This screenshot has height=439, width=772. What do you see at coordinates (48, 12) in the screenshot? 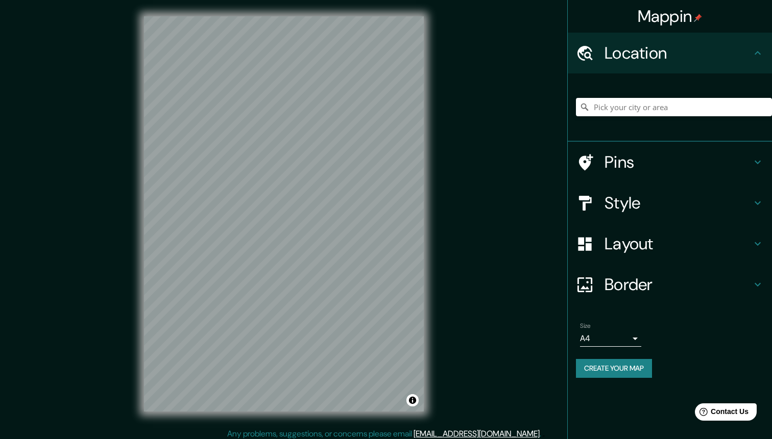
I see `span: Contact Us` at bounding box center [48, 12].